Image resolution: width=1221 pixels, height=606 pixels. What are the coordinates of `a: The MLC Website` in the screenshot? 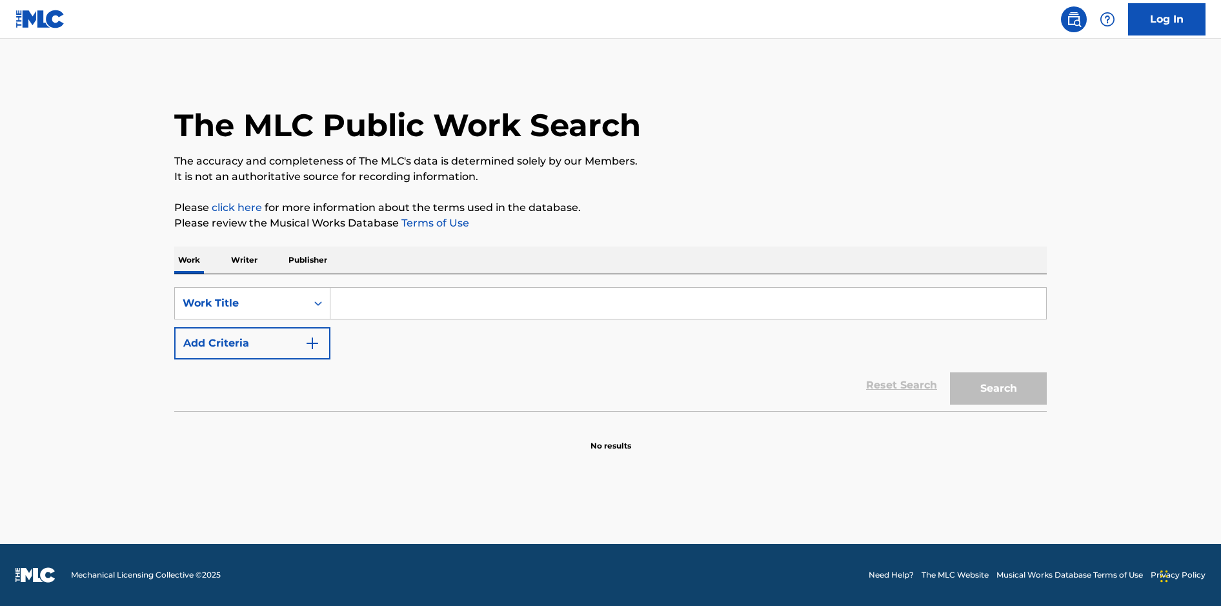 It's located at (955, 575).